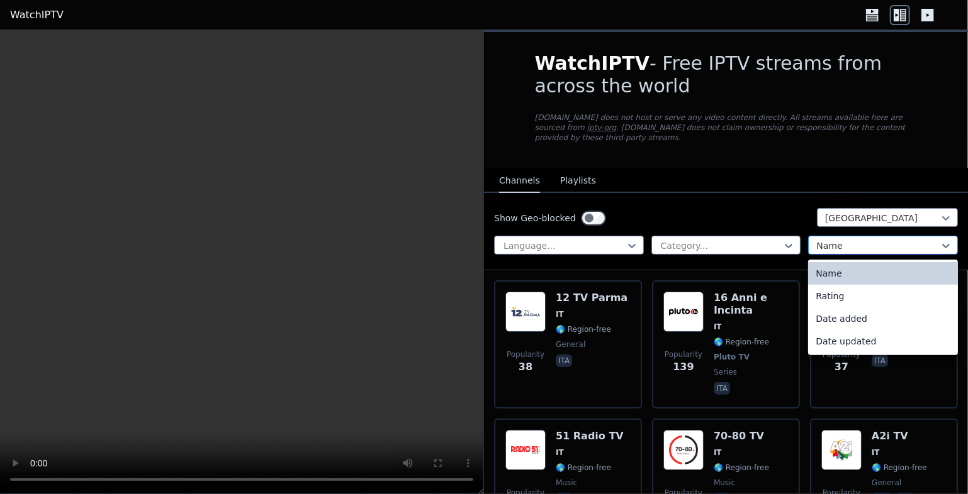 The height and width of the screenshot is (494, 968). Describe the element at coordinates (578, 181) in the screenshot. I see `button: Playlists` at that location.